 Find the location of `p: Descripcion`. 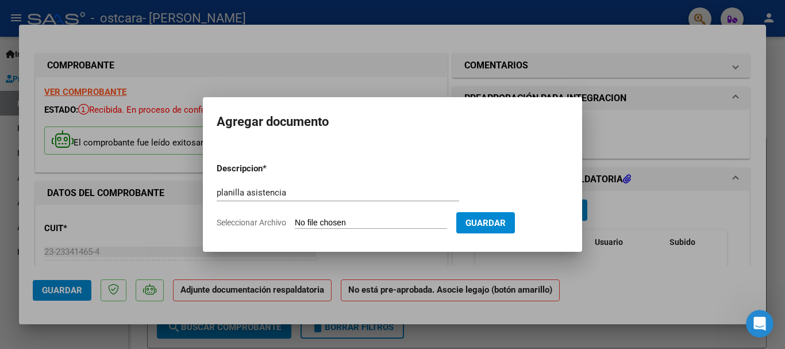

p: Descripcion is located at coordinates (269, 168).